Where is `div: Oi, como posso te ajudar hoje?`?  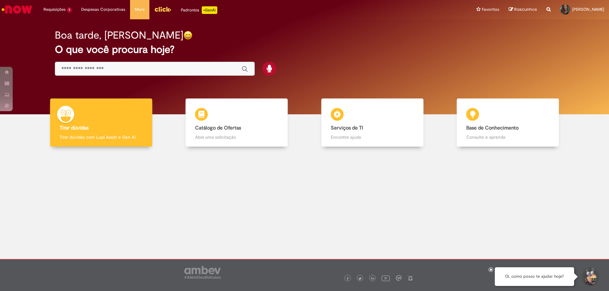 div: Oi, como posso te ajudar hoje? is located at coordinates (534, 277).